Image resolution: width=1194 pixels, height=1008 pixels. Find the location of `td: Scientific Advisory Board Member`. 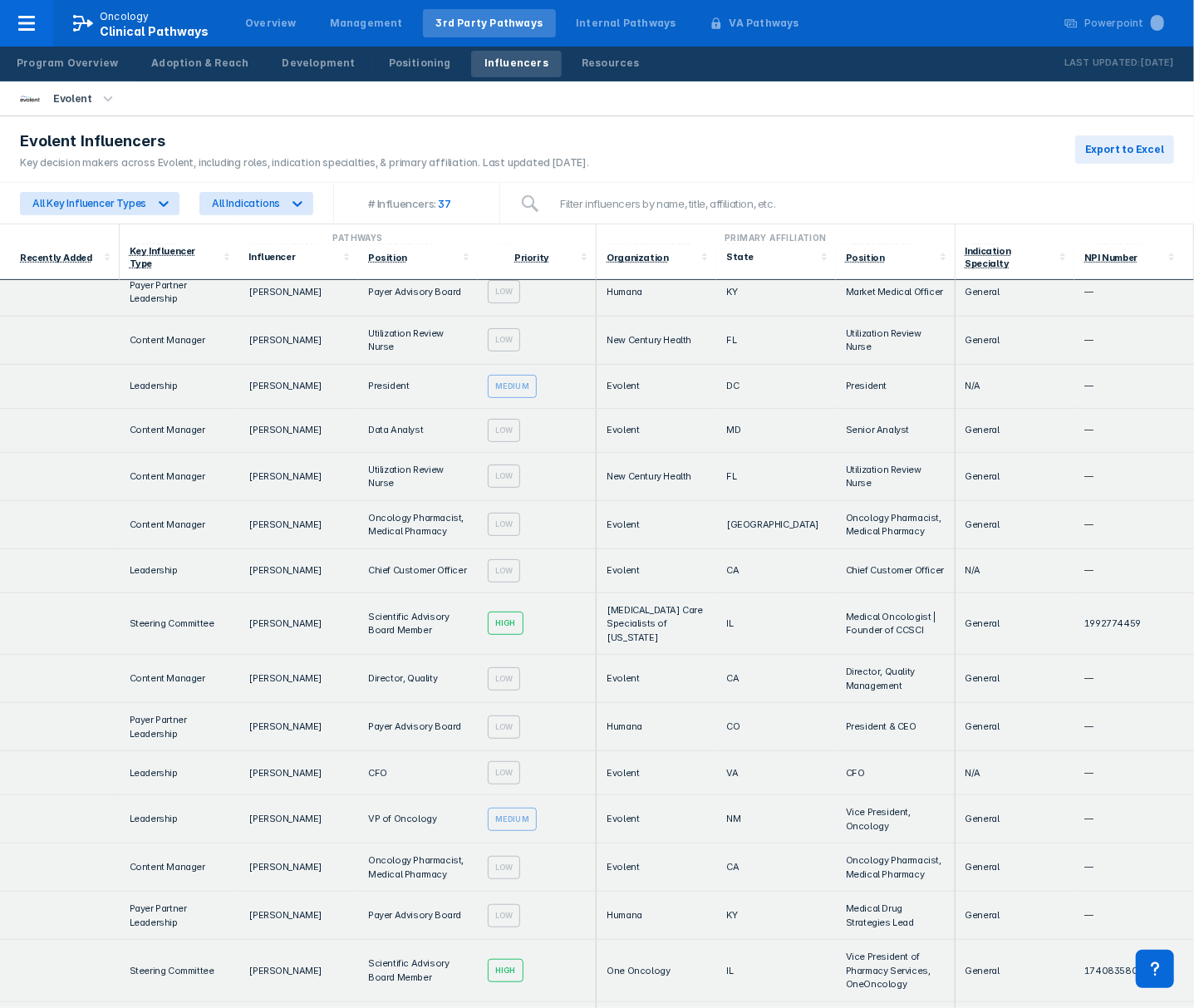

td: Scientific Advisory Board Member is located at coordinates (418, 624).